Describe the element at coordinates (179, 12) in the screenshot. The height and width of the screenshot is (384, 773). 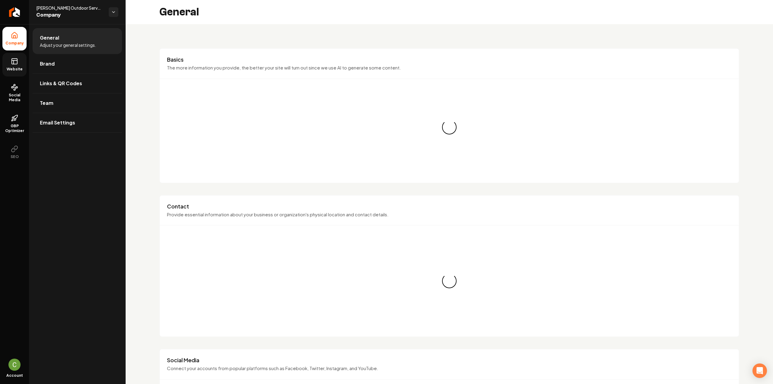
I see `h2: General` at that location.